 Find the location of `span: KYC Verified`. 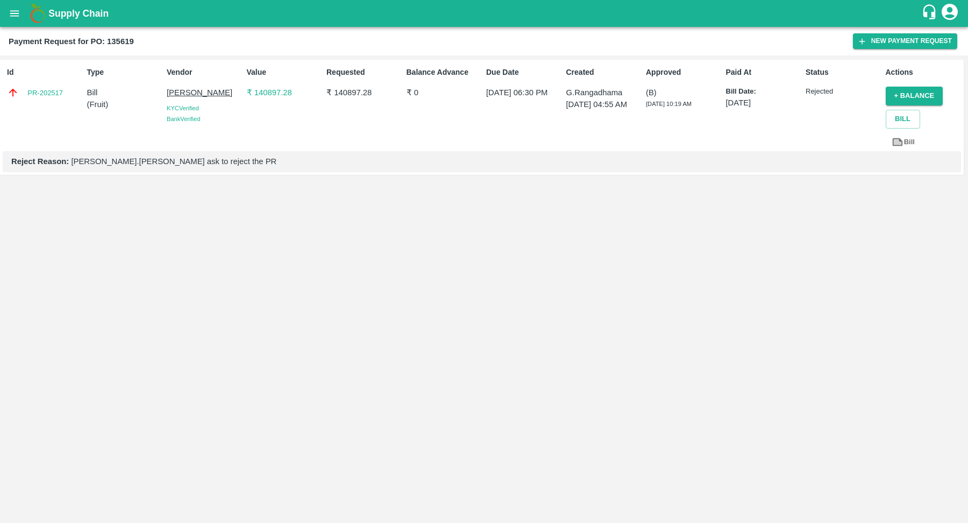

span: KYC Verified is located at coordinates (183, 108).